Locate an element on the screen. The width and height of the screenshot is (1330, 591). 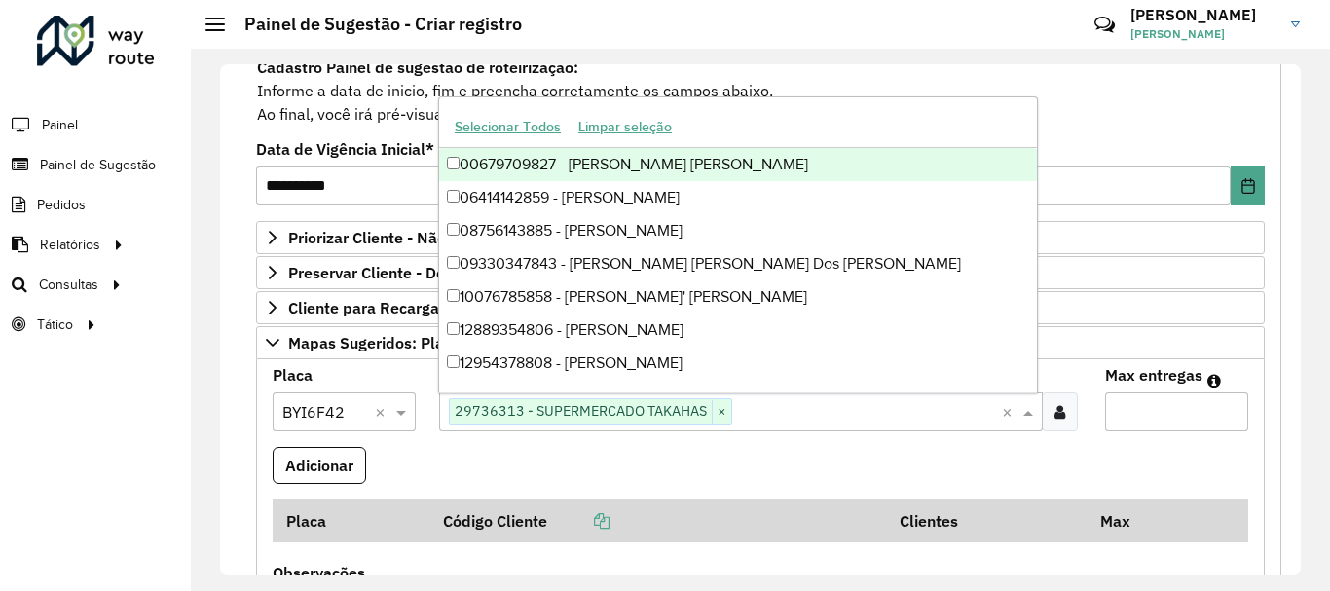
span: Mapas Sugeridos: Placa-Cliente is located at coordinates (402, 343).